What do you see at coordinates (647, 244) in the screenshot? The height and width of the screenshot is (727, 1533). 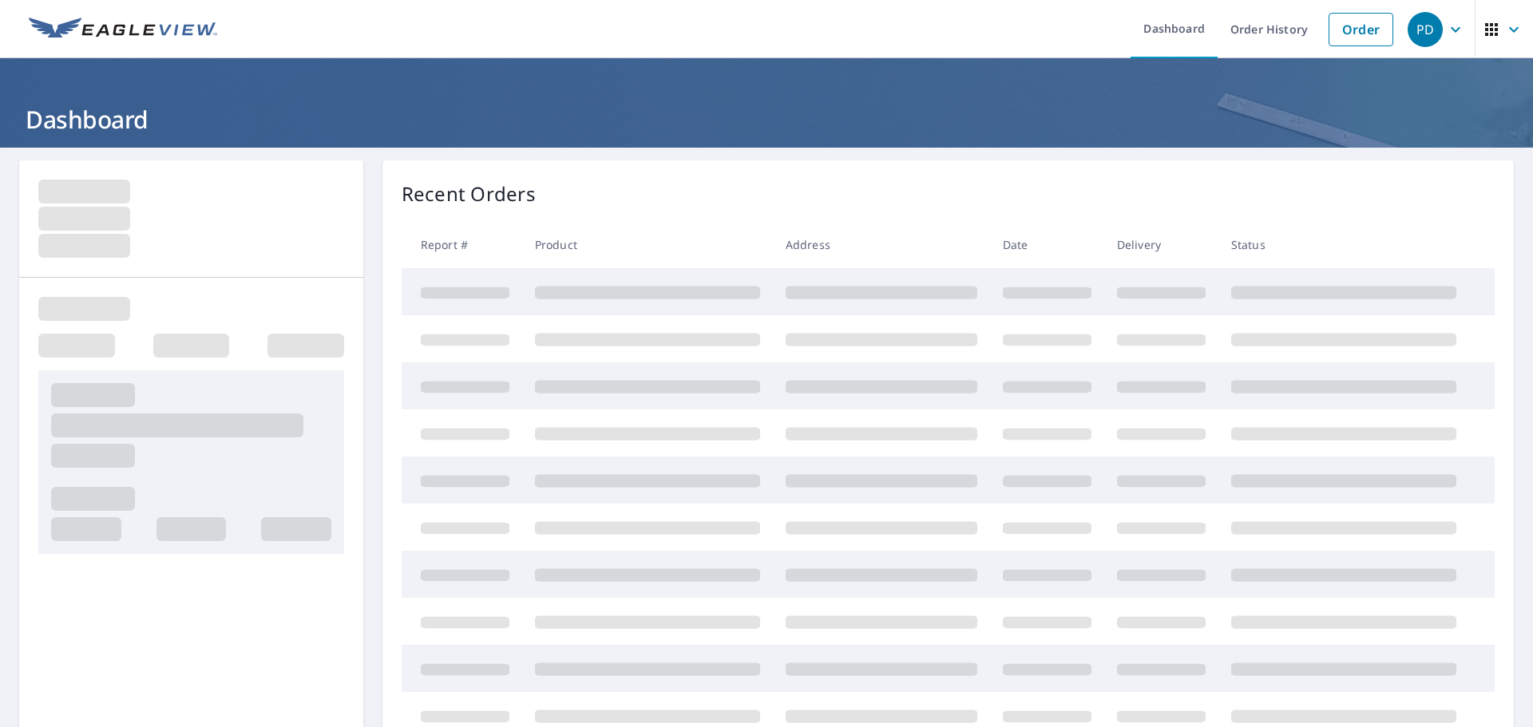 I see `th: Product` at bounding box center [647, 244].